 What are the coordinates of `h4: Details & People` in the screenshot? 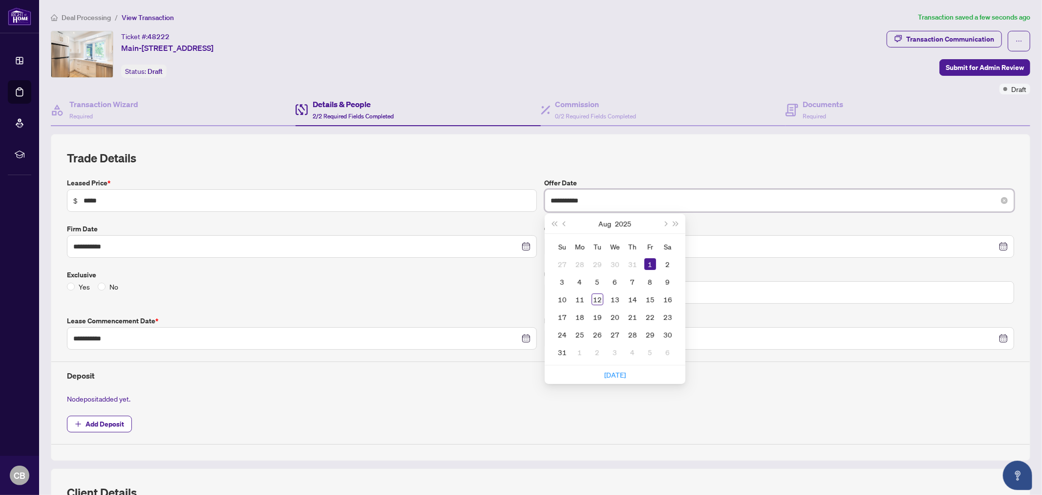 It's located at (353, 104).